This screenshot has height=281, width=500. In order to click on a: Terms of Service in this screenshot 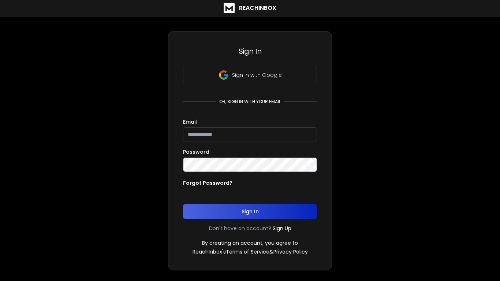, I will do `click(247, 252)`.